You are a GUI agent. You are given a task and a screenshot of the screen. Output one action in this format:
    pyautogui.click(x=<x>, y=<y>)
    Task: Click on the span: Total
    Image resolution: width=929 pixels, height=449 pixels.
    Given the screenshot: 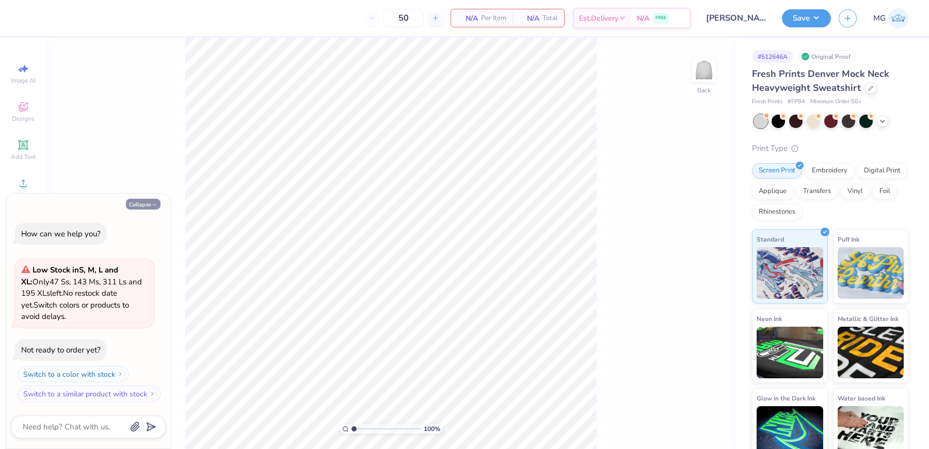 What is the action you would take?
    pyautogui.click(x=550, y=18)
    